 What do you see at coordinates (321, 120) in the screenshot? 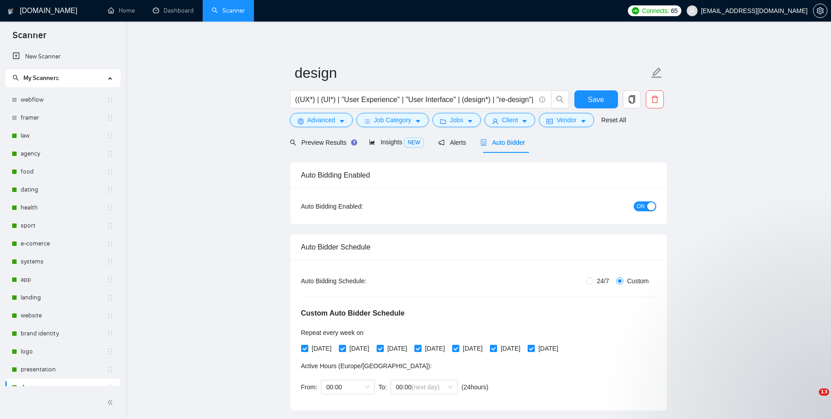
I see `span: Advanced` at bounding box center [321, 120].